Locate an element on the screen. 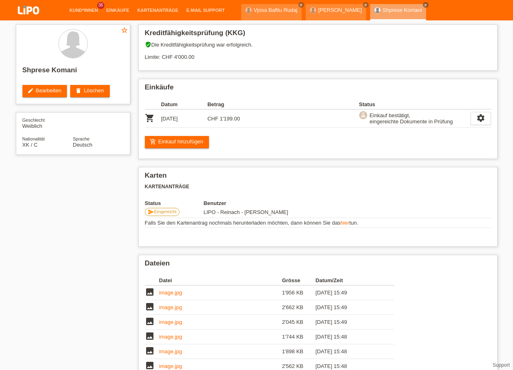  div: Einkauf bestätigt, eingereichte Dokumente in Prüfung is located at coordinates (410, 118).